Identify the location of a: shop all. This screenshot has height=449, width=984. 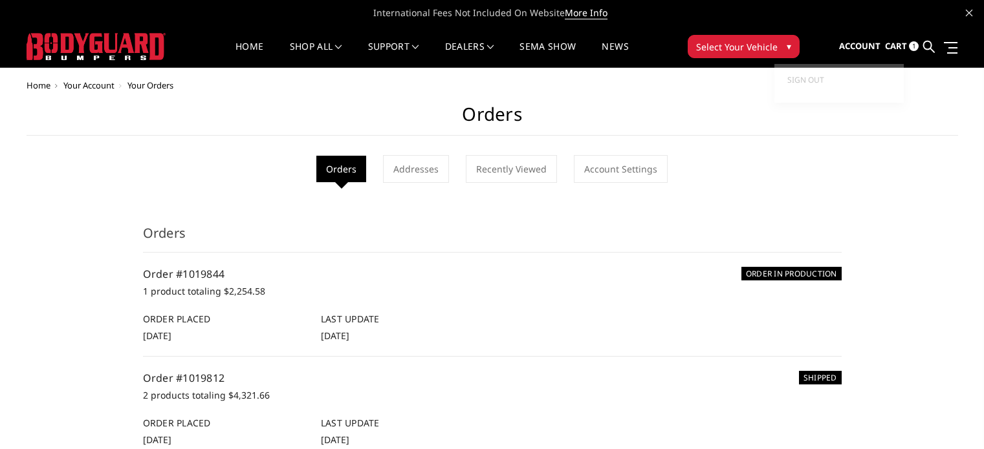
(316, 54).